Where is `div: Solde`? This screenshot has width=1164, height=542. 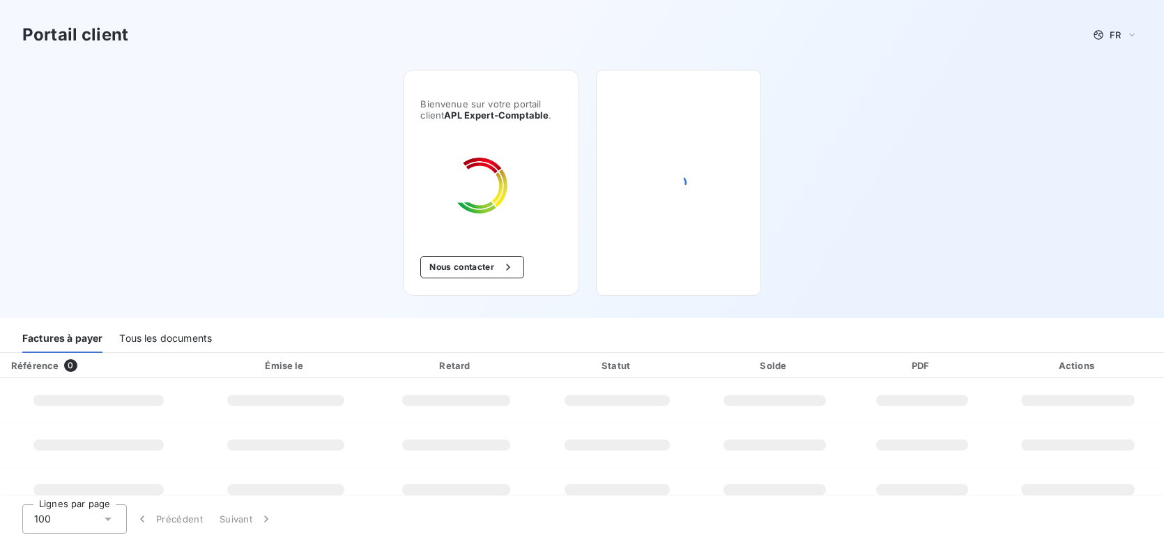
div: Solde is located at coordinates (774, 365).